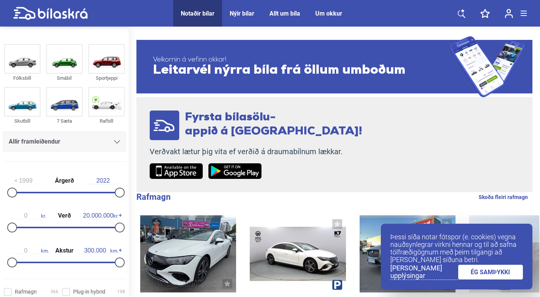 The height and width of the screenshot is (297, 540). What do you see at coordinates (64, 181) in the screenshot?
I see `span: Árgerð` at bounding box center [64, 181].